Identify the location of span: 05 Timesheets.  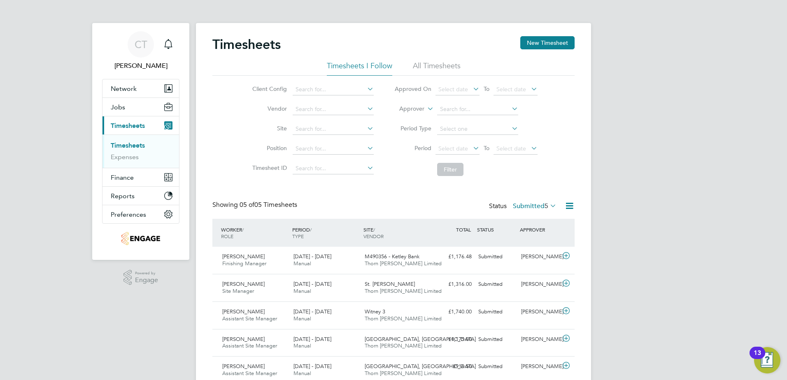
(268, 205).